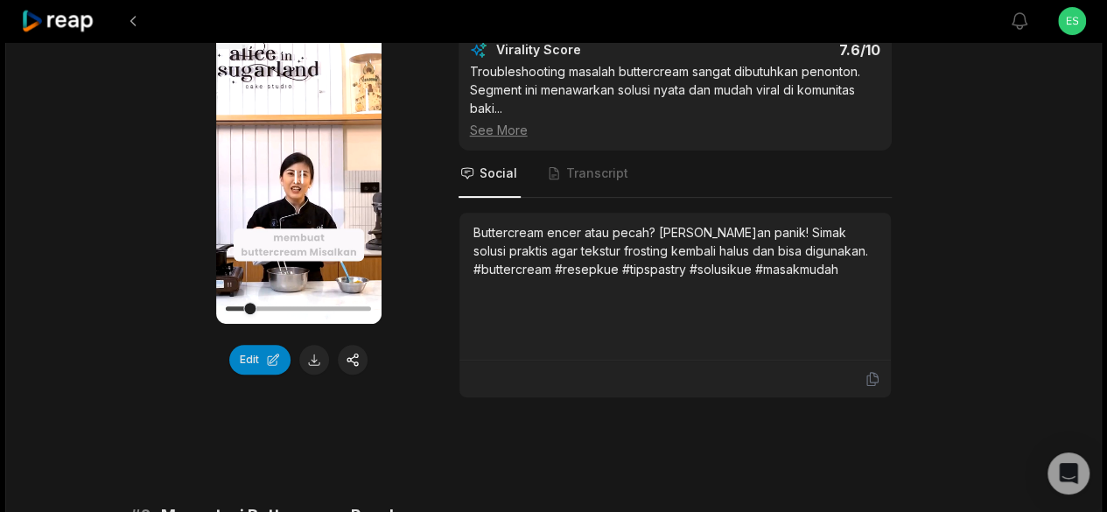 The image size is (1107, 512). Describe the element at coordinates (597, 173) in the screenshot. I see `span: Transcript` at that location.